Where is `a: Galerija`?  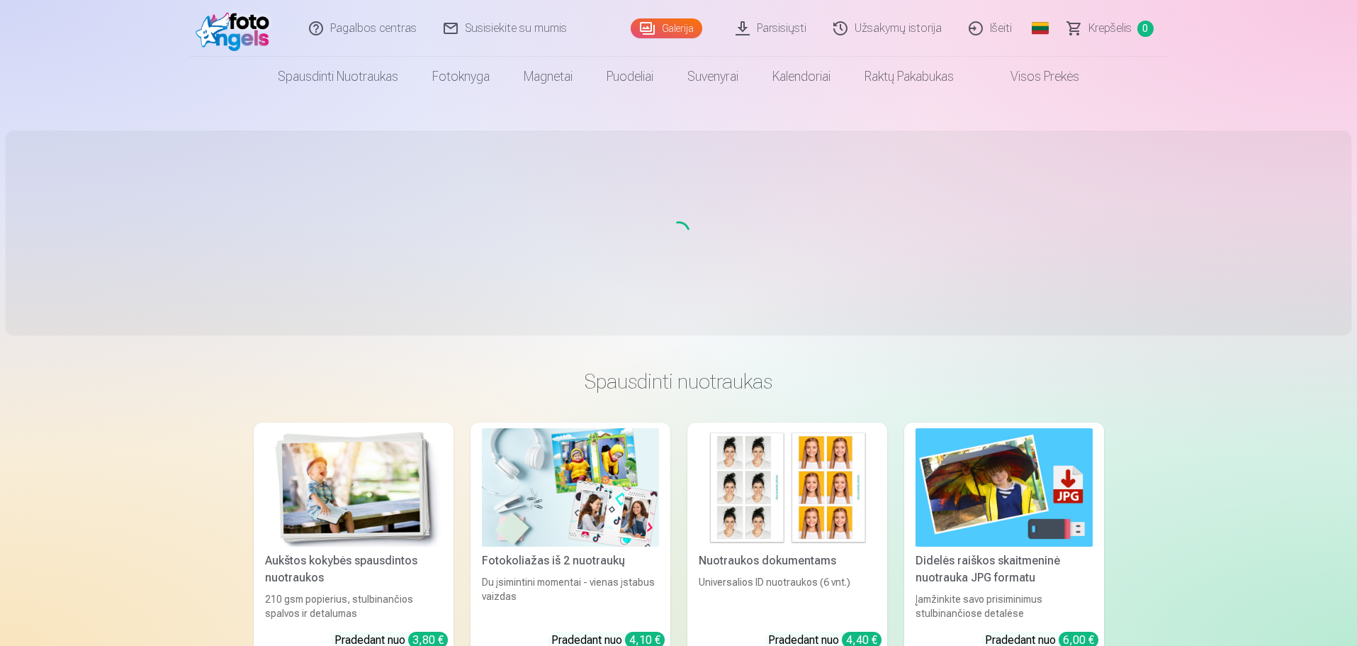 a: Galerija is located at coordinates (666, 28).